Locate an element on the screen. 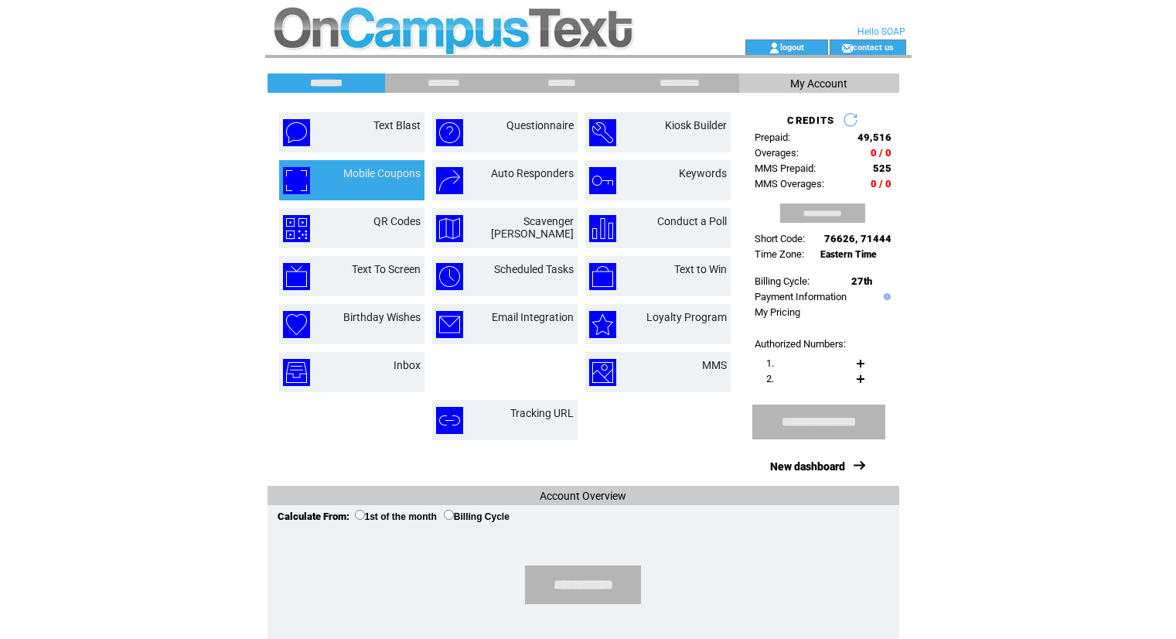 The image size is (1176, 639). img: contact_us_icon.gif is located at coordinates (847, 48).